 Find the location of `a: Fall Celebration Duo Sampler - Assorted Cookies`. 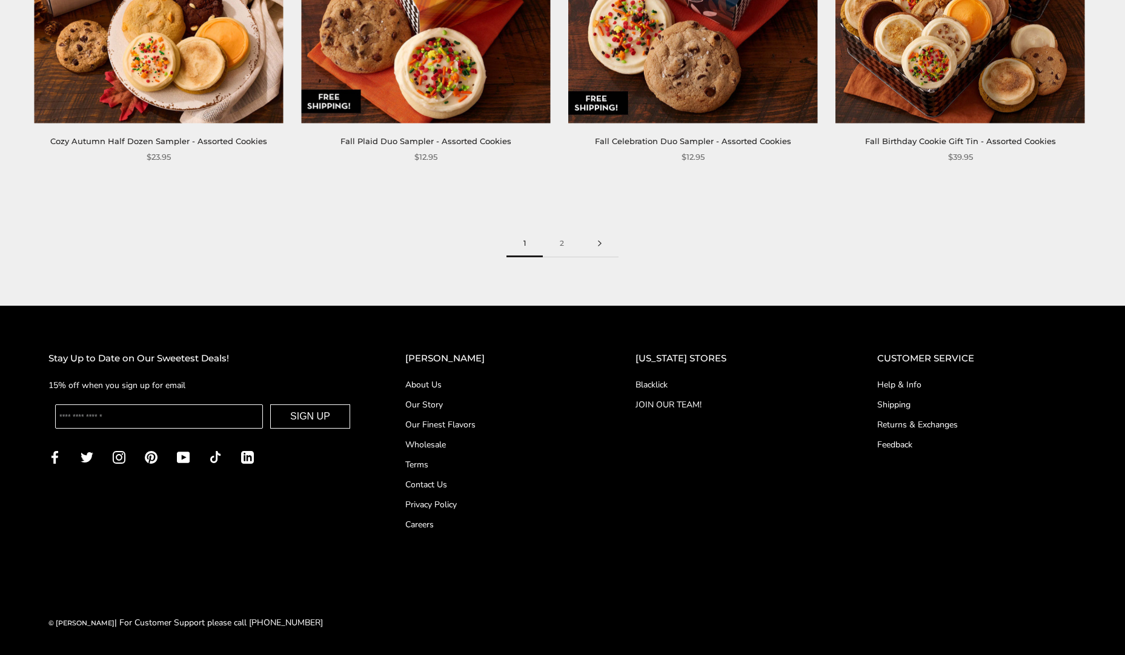

a: Fall Celebration Duo Sampler - Assorted Cookies is located at coordinates (693, 141).